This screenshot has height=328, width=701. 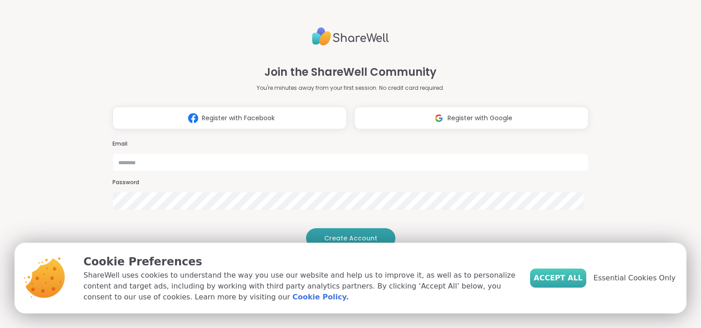 What do you see at coordinates (558, 278) in the screenshot?
I see `button: Accept All` at bounding box center [558, 278].